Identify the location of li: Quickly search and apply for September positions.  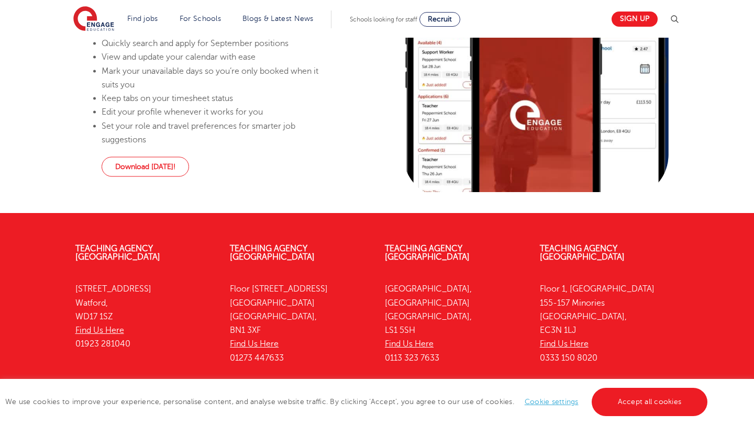
(218, 43).